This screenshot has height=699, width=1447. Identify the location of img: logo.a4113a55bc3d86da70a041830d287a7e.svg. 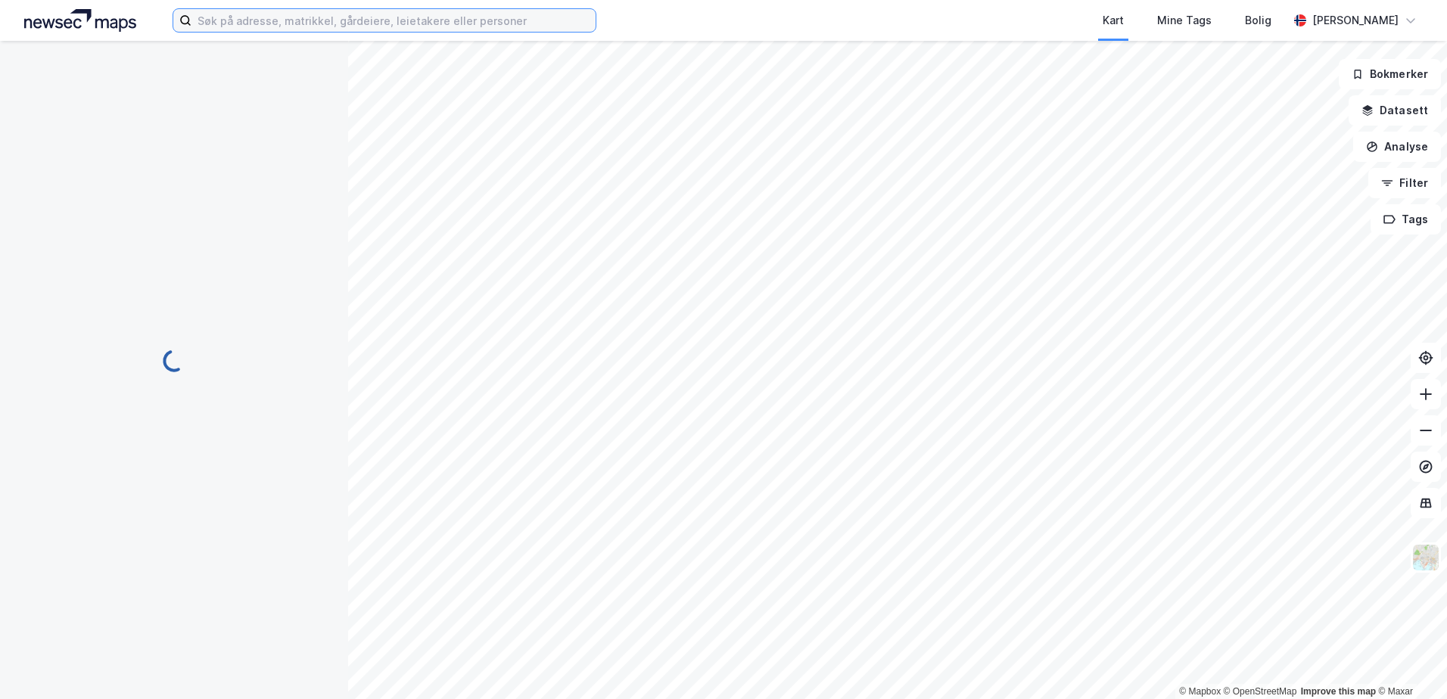
(80, 20).